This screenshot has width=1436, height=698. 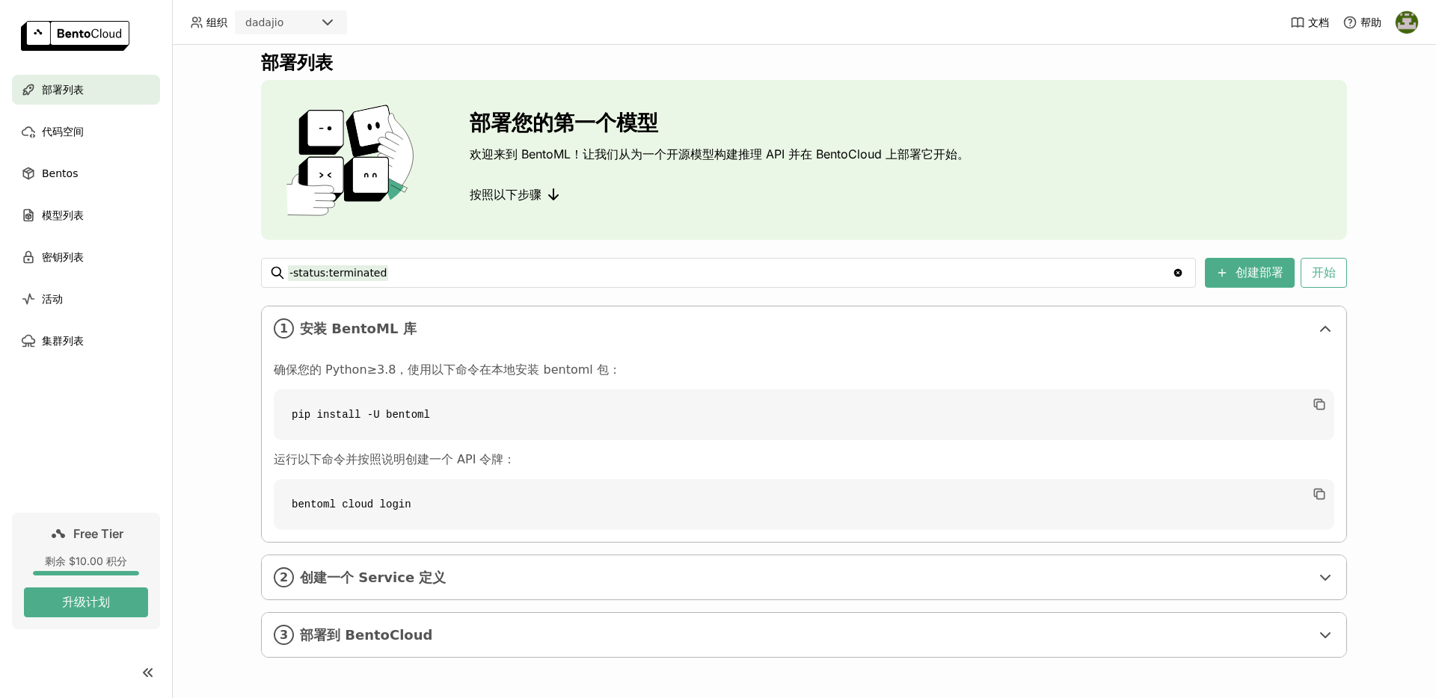 What do you see at coordinates (86, 90) in the screenshot?
I see `a: 部署列表` at bounding box center [86, 90].